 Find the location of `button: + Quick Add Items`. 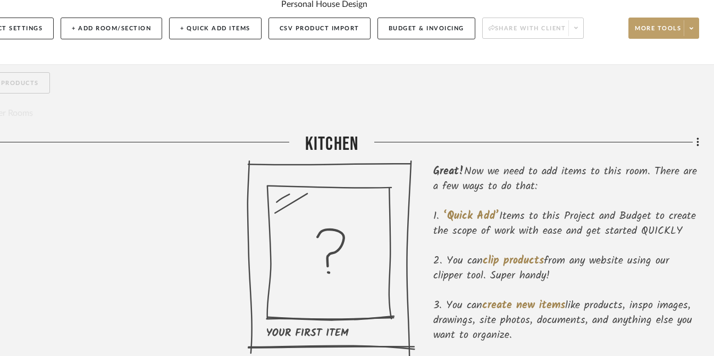

button: + Quick Add Items is located at coordinates (215, 28).